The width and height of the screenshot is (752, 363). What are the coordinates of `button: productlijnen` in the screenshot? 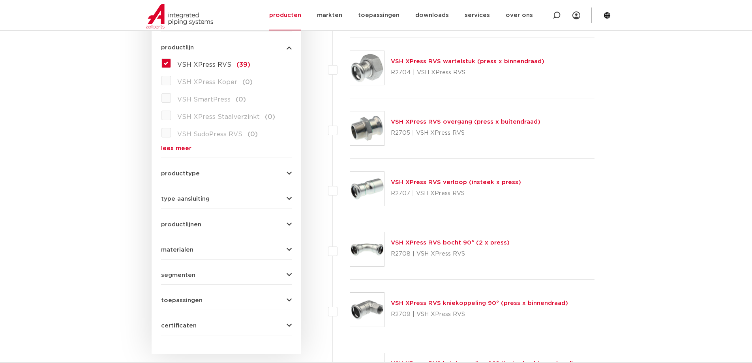 It's located at (226, 224).